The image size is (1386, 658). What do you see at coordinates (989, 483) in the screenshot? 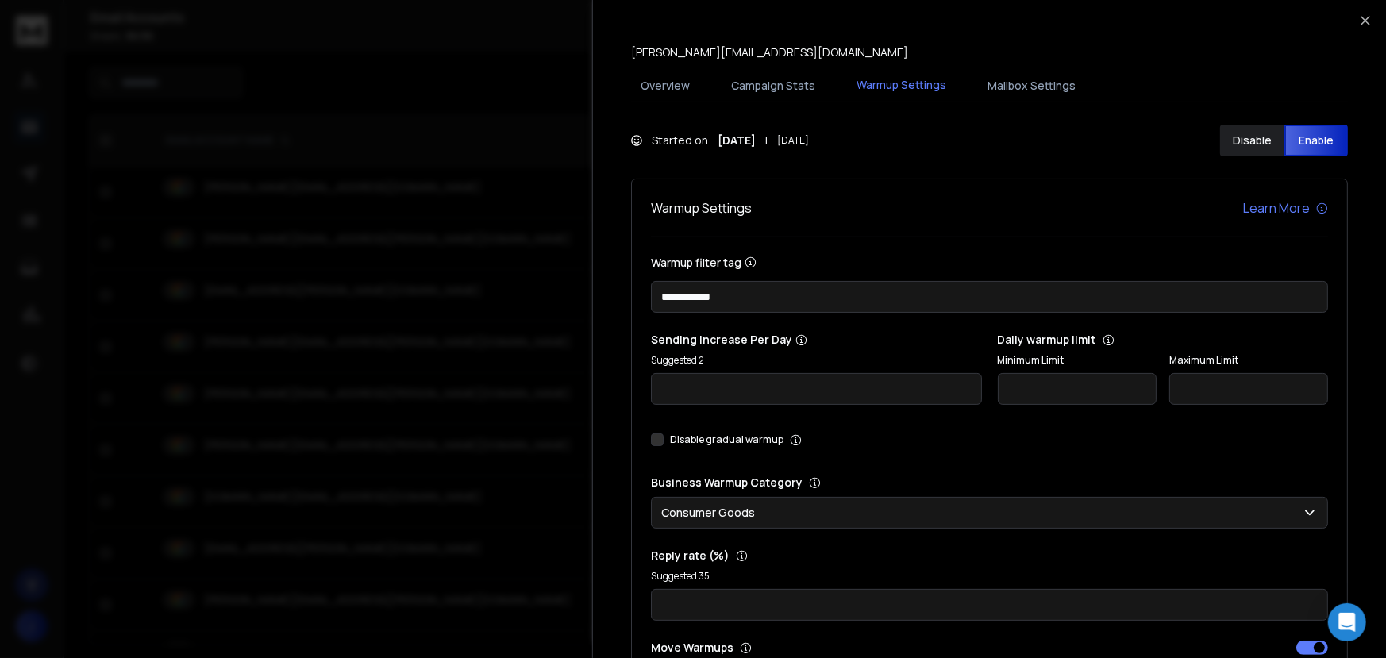
I see `p: Business Warmup Category` at bounding box center [989, 483].